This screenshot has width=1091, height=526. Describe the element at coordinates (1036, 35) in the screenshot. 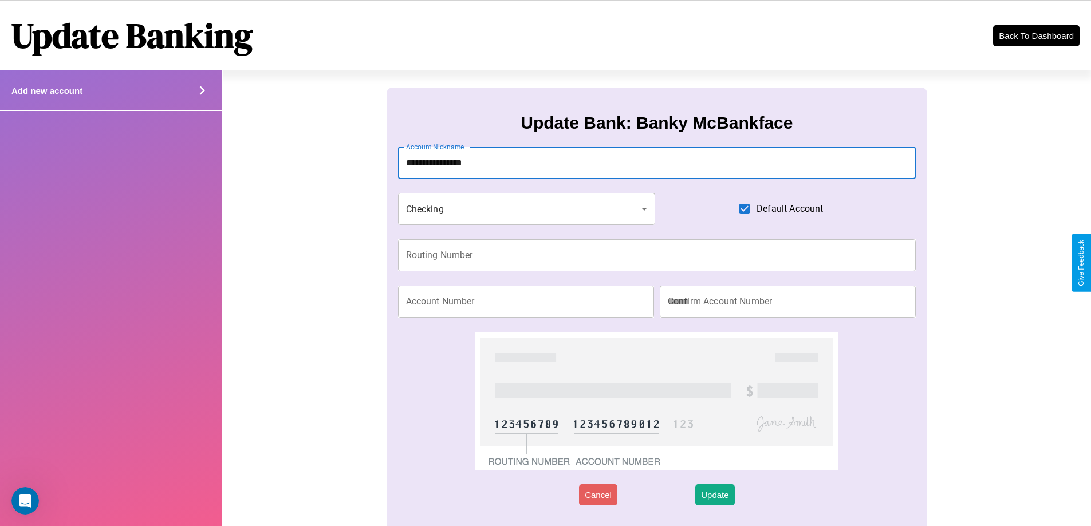

I see `button: Back To Dashboard` at that location.